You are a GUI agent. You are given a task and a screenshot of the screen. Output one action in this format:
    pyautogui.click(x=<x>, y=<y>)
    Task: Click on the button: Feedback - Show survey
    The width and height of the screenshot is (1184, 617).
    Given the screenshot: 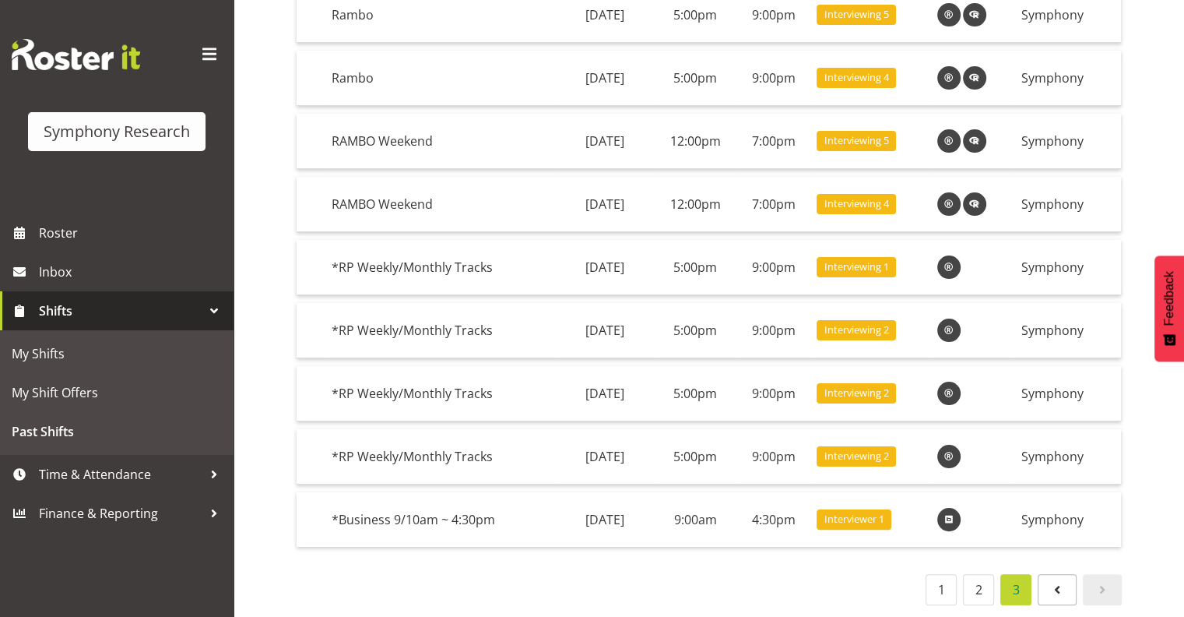 What is the action you would take?
    pyautogui.click(x=1169, y=308)
    